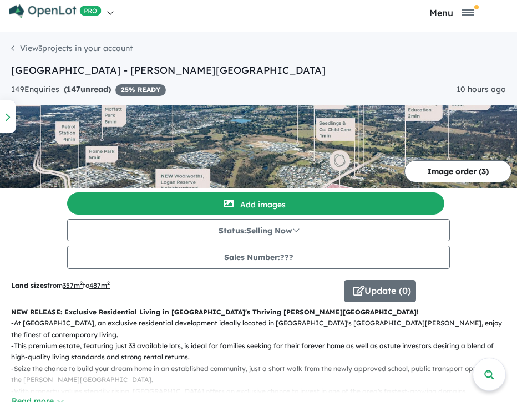 Image resolution: width=517 pixels, height=402 pixels. Describe the element at coordinates (87, 89) in the screenshot. I see `strong: ( unread)` at that location.